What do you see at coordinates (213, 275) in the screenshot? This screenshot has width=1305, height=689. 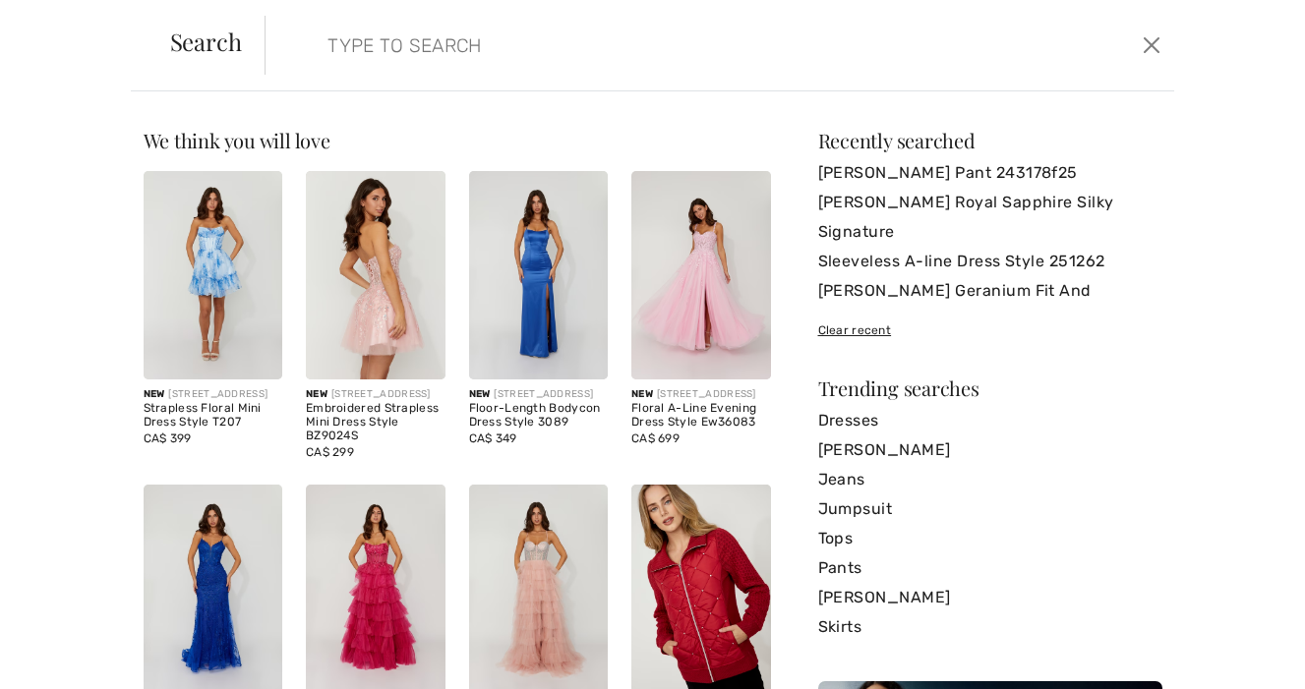 I see `img: Strapless Floral Mini Dress Style T207. Blue` at bounding box center [213, 275].